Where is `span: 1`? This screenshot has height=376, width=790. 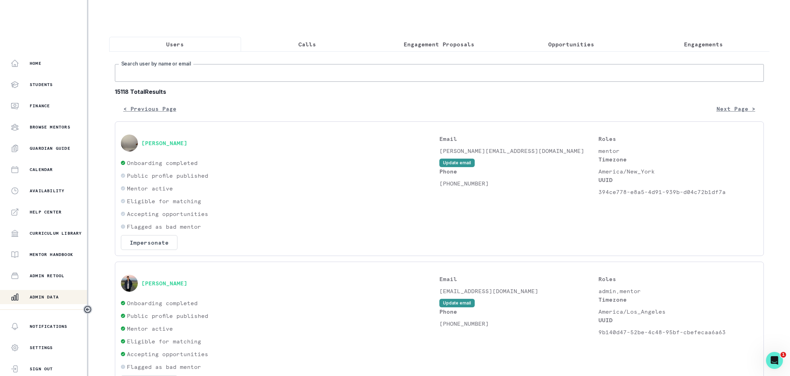 span: 1 is located at coordinates (784, 354).